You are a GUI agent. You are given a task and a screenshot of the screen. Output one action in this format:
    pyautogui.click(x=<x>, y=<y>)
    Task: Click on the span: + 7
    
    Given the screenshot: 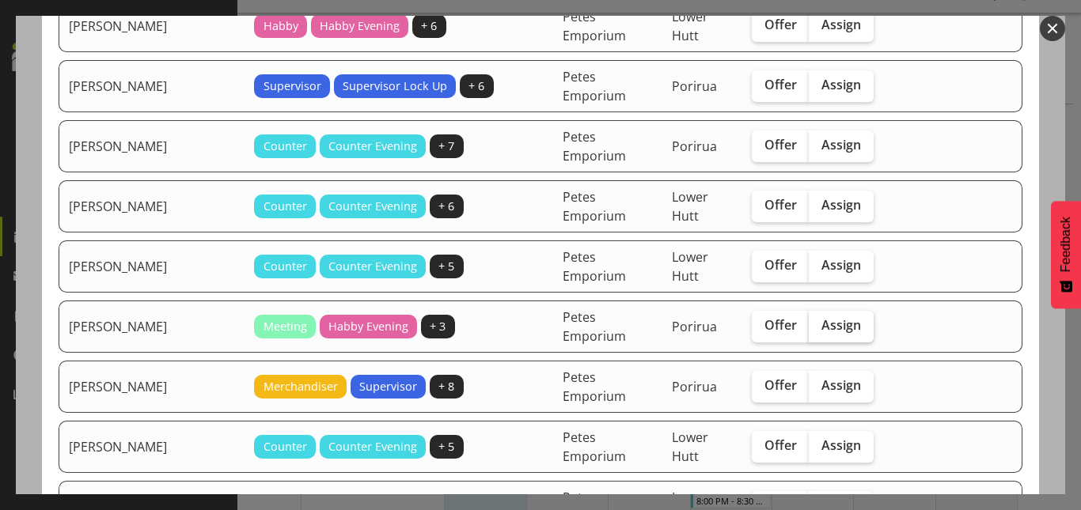 What is the action you would take?
    pyautogui.click(x=446, y=146)
    